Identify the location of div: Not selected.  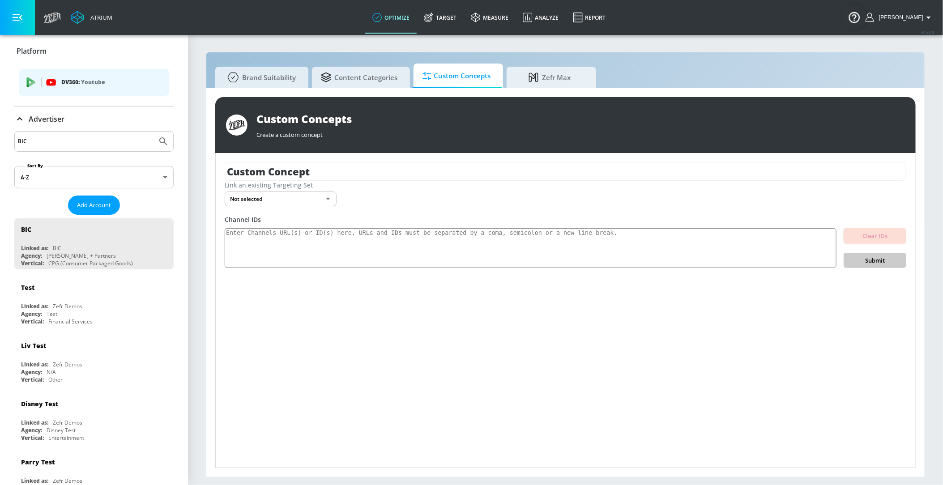
(281, 199).